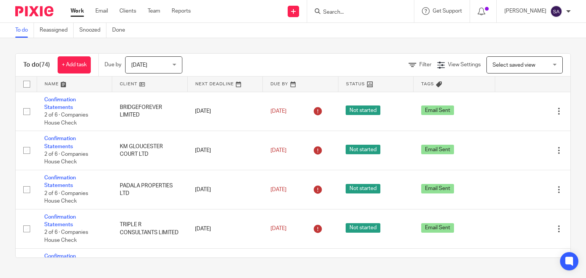 Image resolution: width=586 pixels, height=278 pixels. Describe the element at coordinates (181, 11) in the screenshot. I see `a: Reports` at that location.